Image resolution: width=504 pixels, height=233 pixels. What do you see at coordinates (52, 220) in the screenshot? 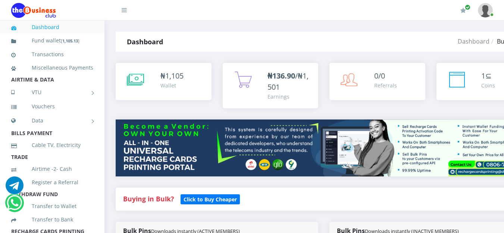
I see `a: Transfer to Bank` at bounding box center [52, 220].